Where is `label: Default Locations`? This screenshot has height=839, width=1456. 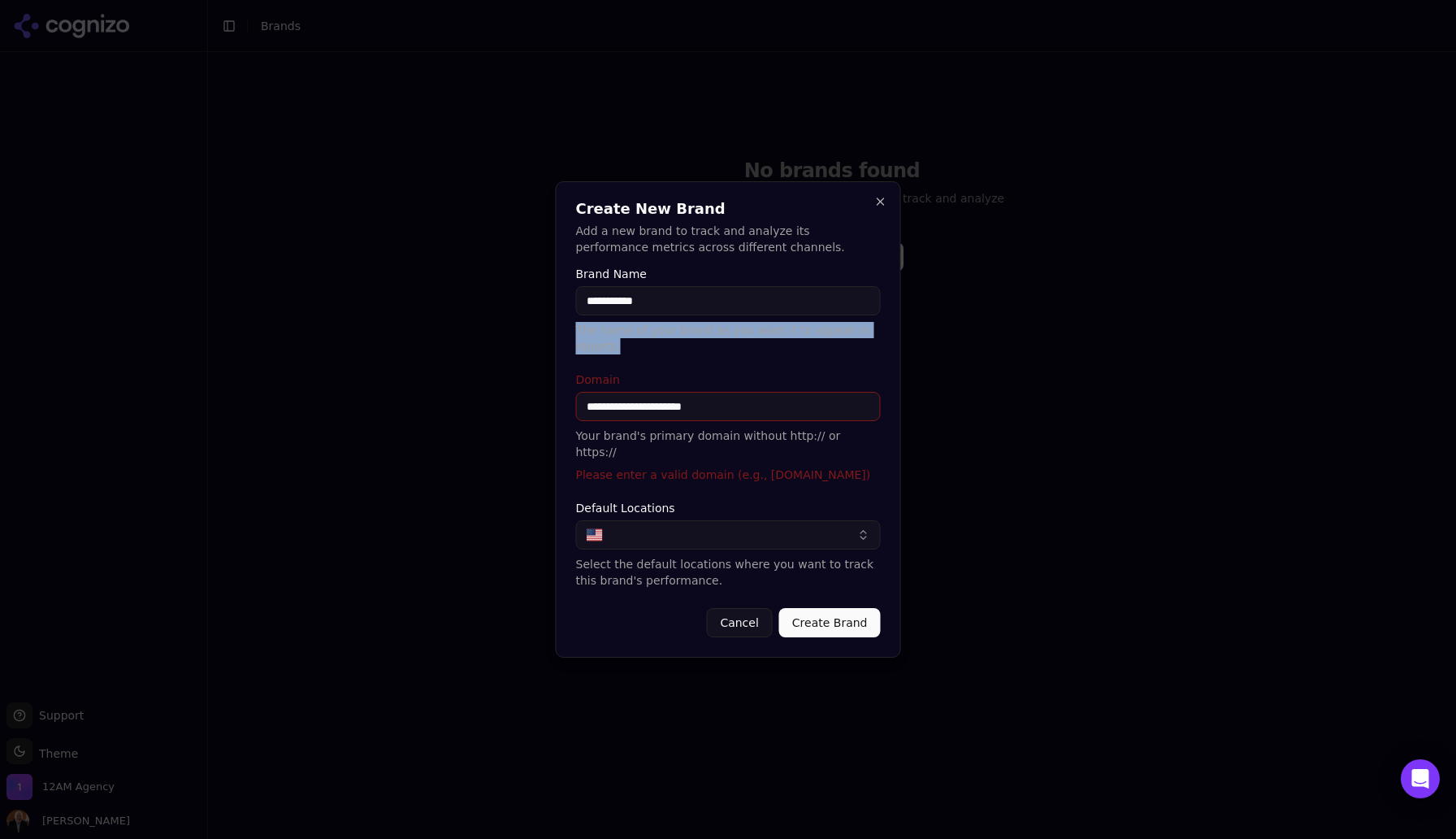
label: Default Locations is located at coordinates (728, 508).